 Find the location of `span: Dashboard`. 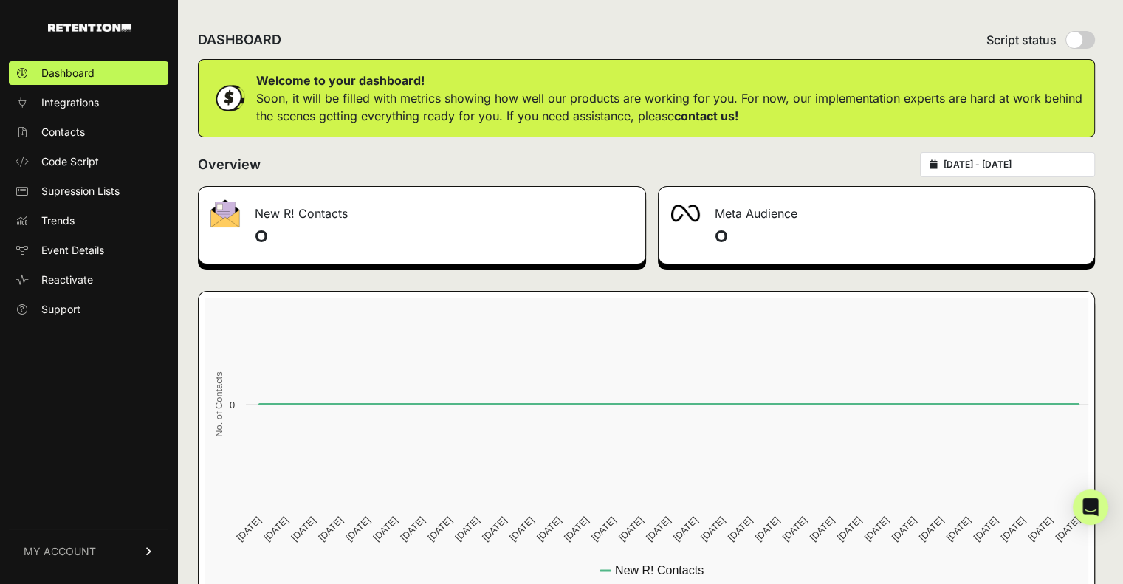

span: Dashboard is located at coordinates (68, 73).